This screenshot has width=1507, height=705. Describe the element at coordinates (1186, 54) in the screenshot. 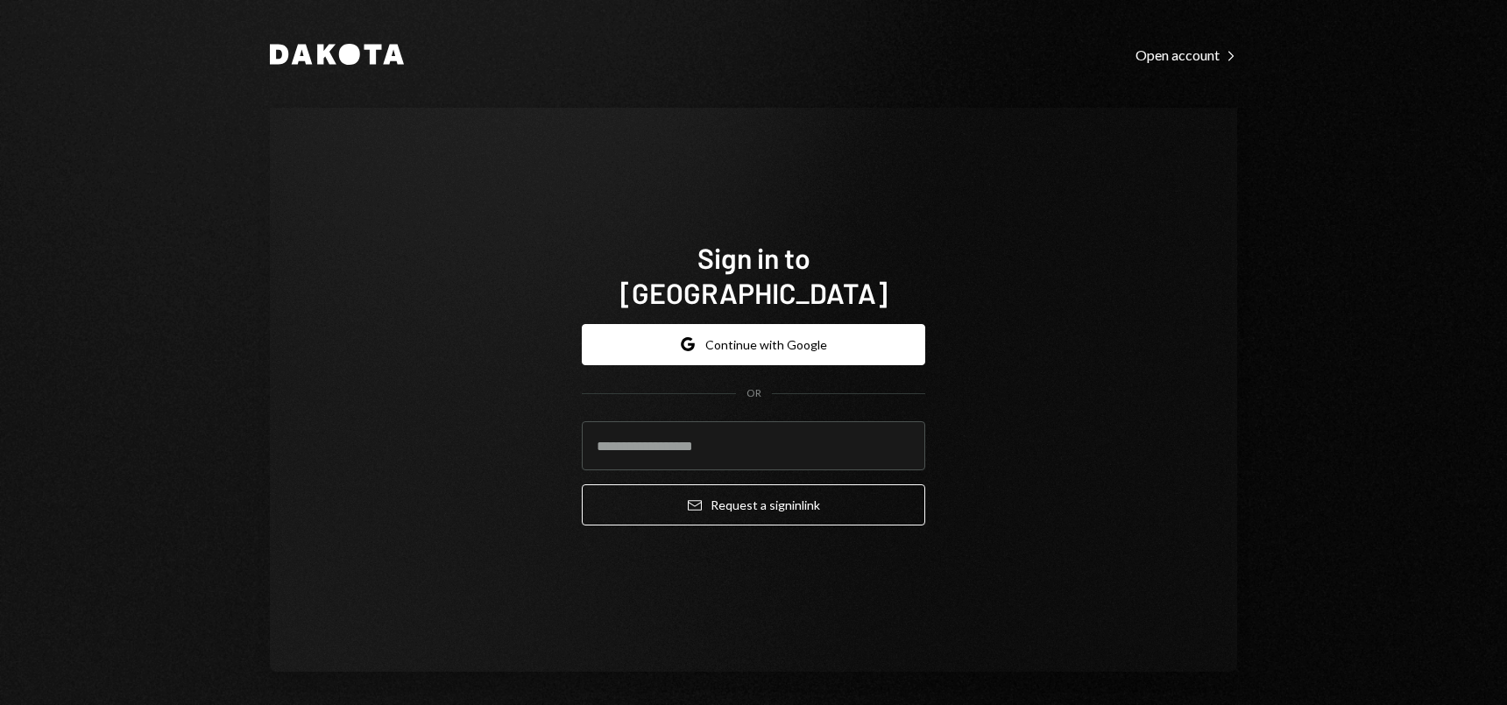

I see `a: Open account` at that location.